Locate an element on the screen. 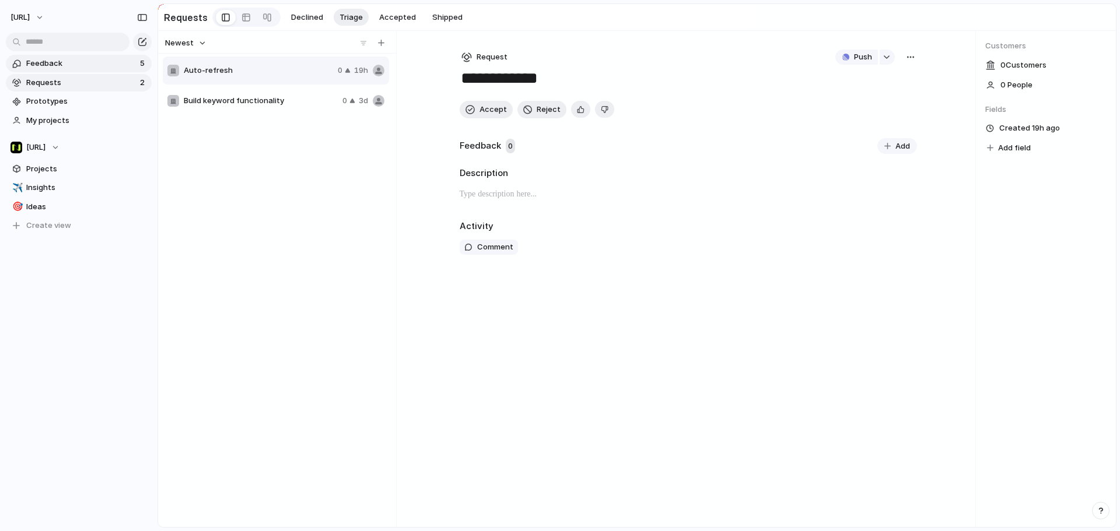  span: 5 is located at coordinates (143, 64).